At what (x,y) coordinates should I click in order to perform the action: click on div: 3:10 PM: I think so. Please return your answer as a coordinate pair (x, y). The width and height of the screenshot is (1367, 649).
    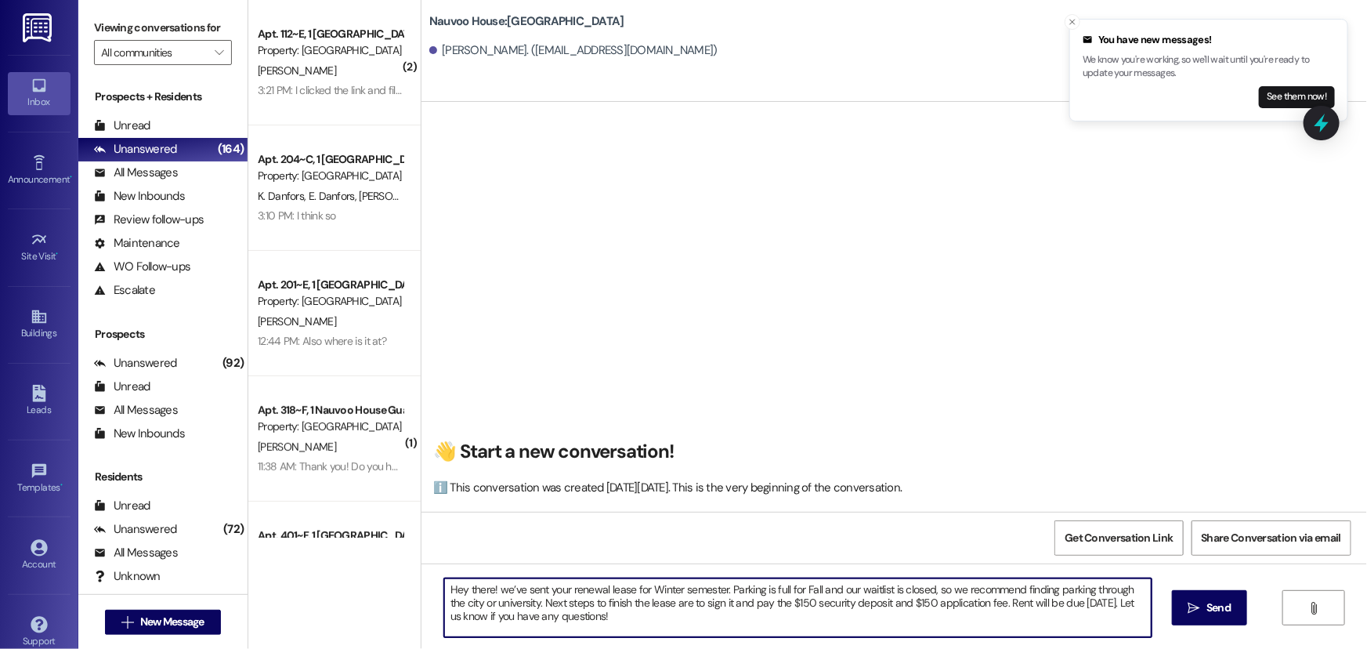
    Looking at the image, I should click on (297, 215).